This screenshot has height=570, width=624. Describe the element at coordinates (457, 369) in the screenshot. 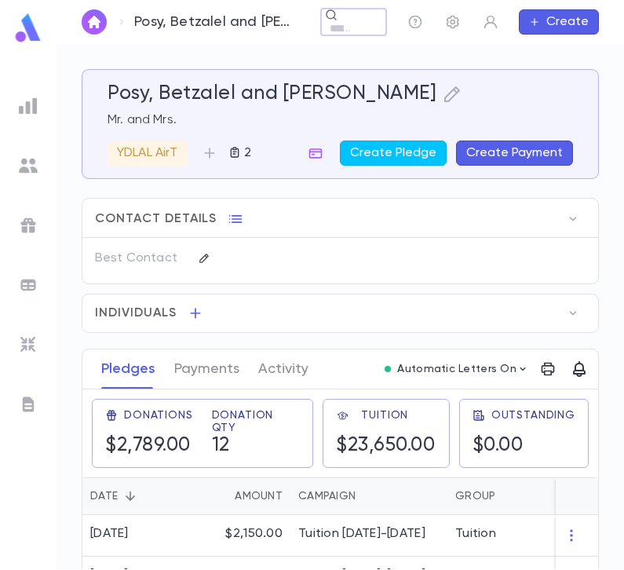

I see `button: Automatic Letters On` at that location.